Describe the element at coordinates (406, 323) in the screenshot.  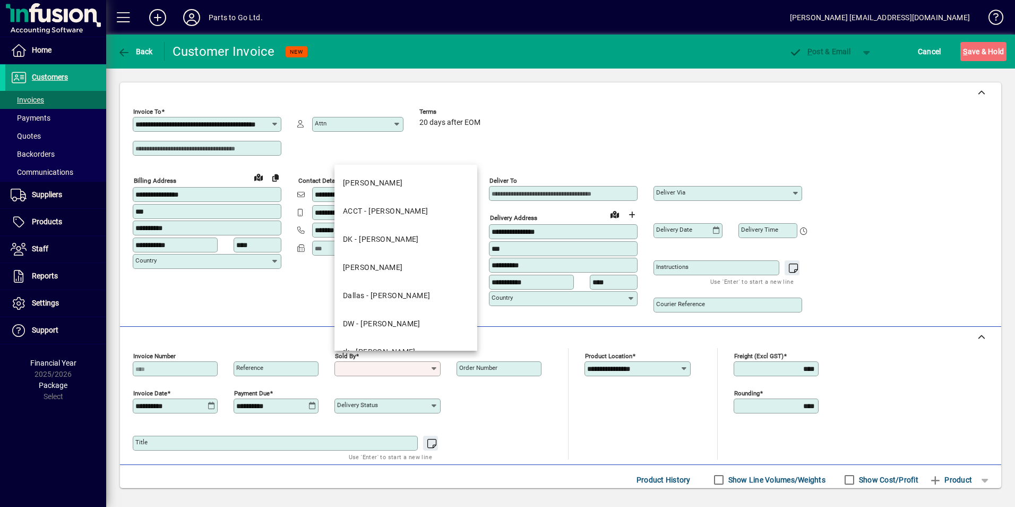
I see `mat-option: DW - Dave Wheatley` at that location.